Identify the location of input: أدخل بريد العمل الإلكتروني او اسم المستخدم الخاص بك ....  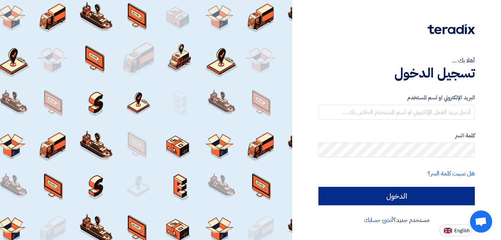
(396, 112).